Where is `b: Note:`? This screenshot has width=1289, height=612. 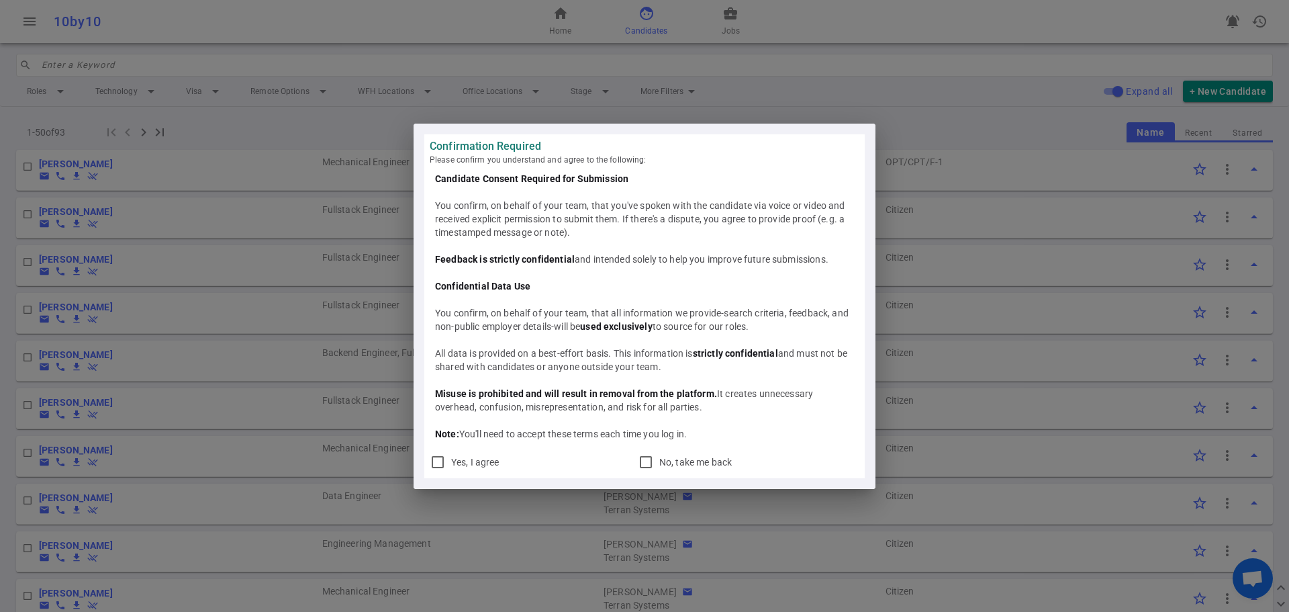 b: Note: is located at coordinates (447, 434).